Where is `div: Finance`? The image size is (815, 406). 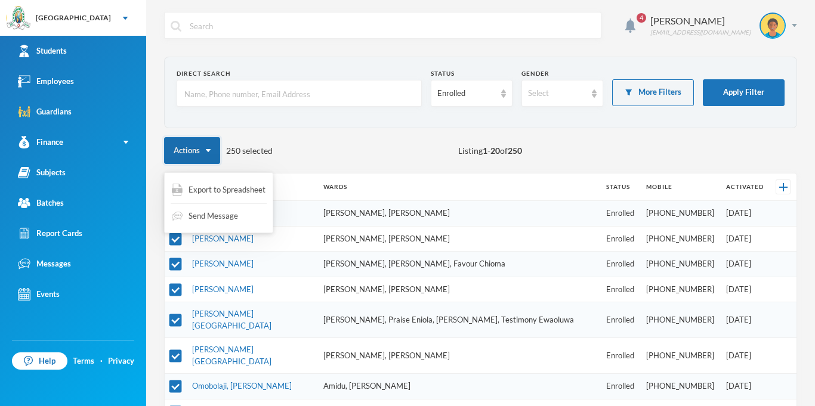 div: Finance is located at coordinates (41, 142).